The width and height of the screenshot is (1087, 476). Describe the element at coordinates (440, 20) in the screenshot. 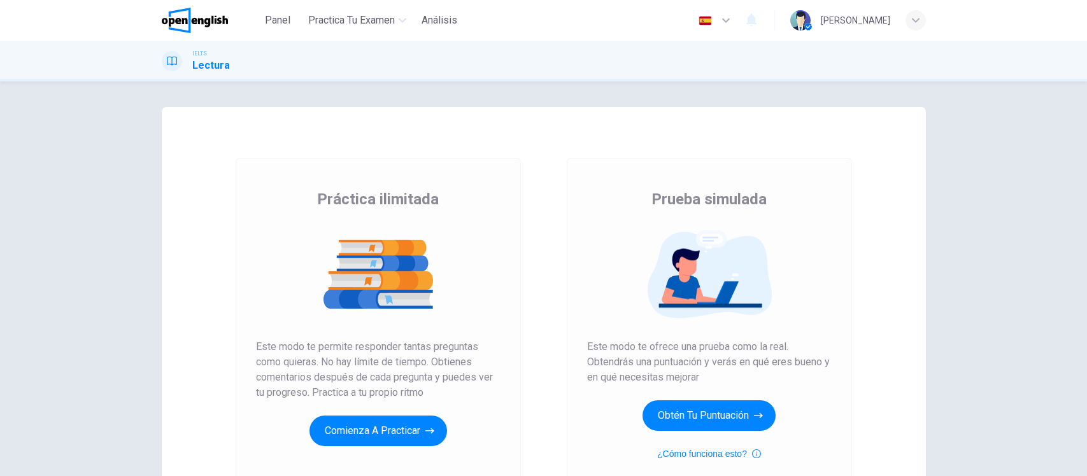

I see `a: Análisis` at that location.